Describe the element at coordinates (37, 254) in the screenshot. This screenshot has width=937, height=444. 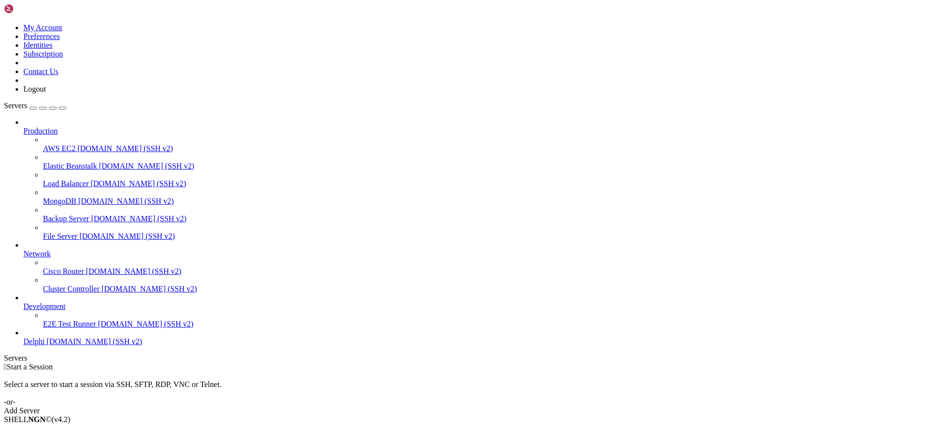
I see `span: Network` at that location.